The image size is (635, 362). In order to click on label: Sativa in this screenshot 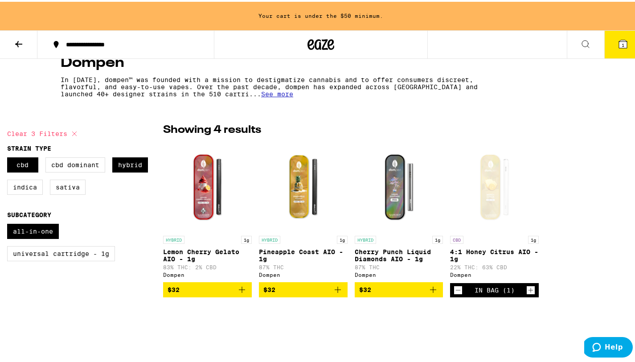, I will do `click(68, 185)`.